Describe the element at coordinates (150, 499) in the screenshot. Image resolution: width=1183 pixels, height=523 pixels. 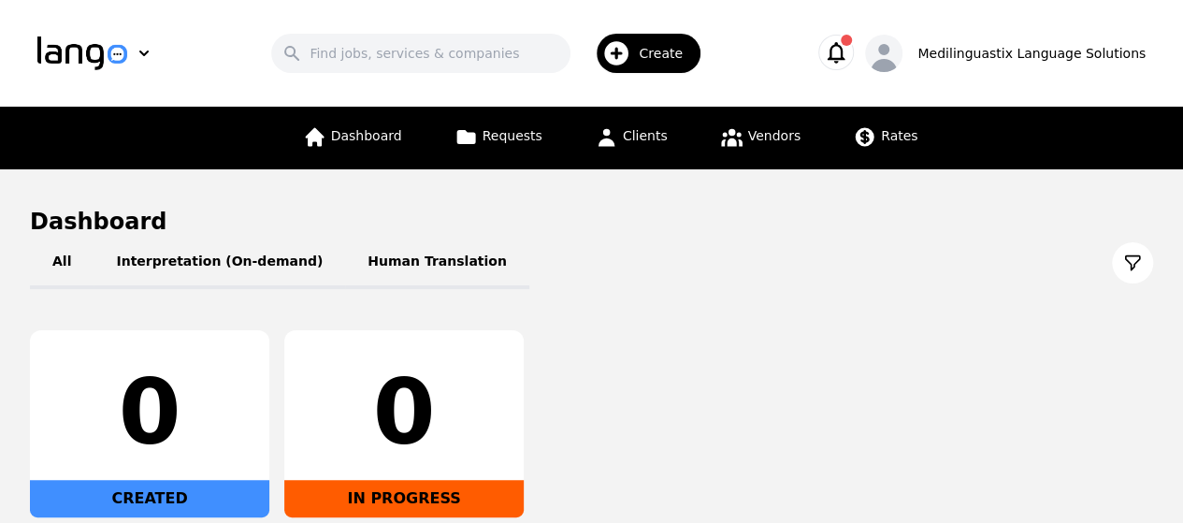
I see `div: CREATED` at that location.